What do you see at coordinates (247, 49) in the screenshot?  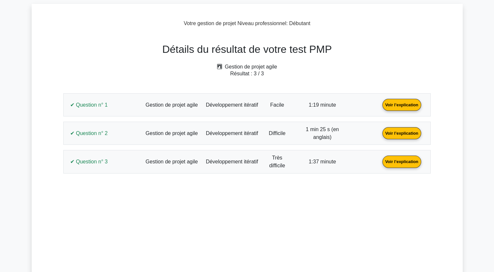 I see `h2: Détails du résultat de votre test PMP` at bounding box center [247, 49].